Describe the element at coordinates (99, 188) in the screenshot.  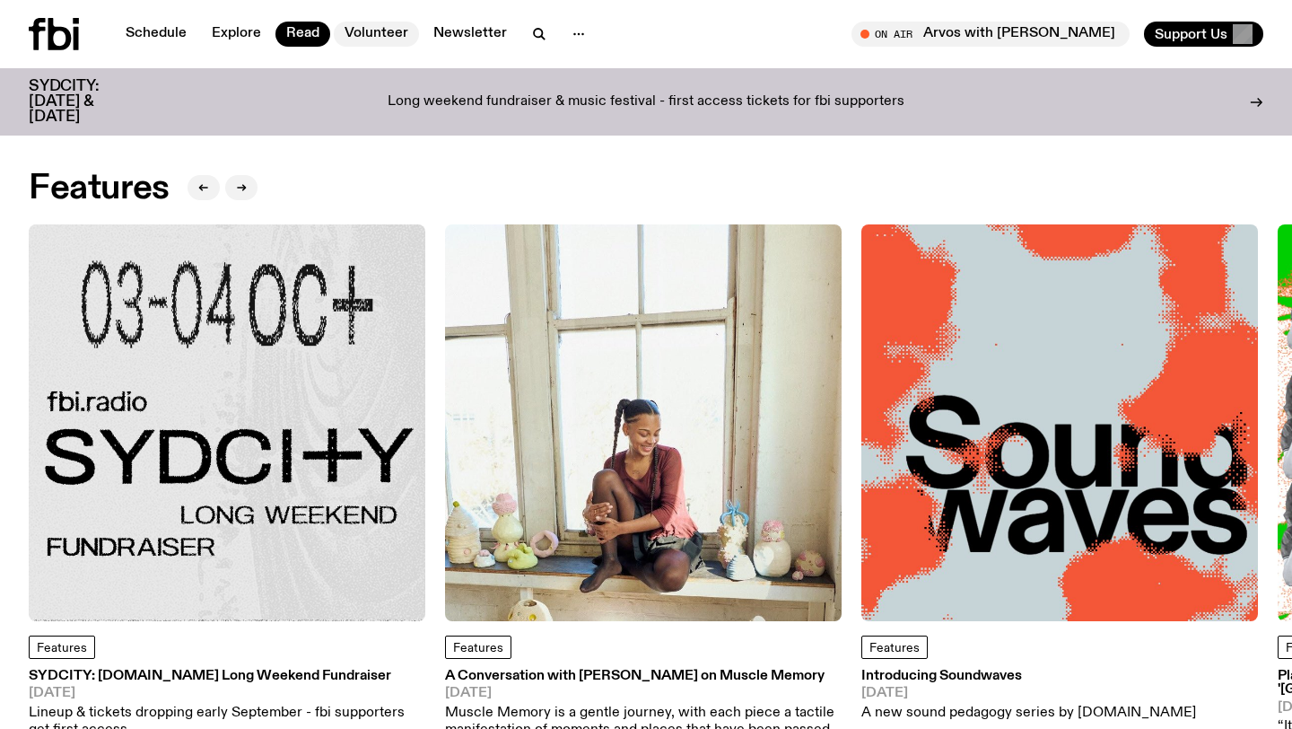
I see `h2: Features` at that location.